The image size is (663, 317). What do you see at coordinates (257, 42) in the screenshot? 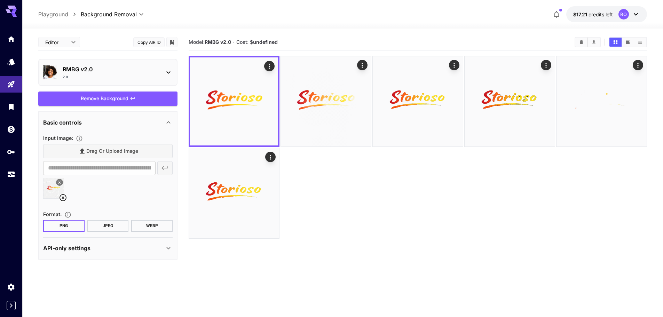
I see `span: Cost: $` at bounding box center [257, 42].